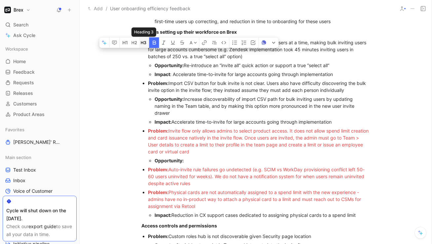 The image size is (432, 244). I want to click on span: Inbox, so click(19, 180).